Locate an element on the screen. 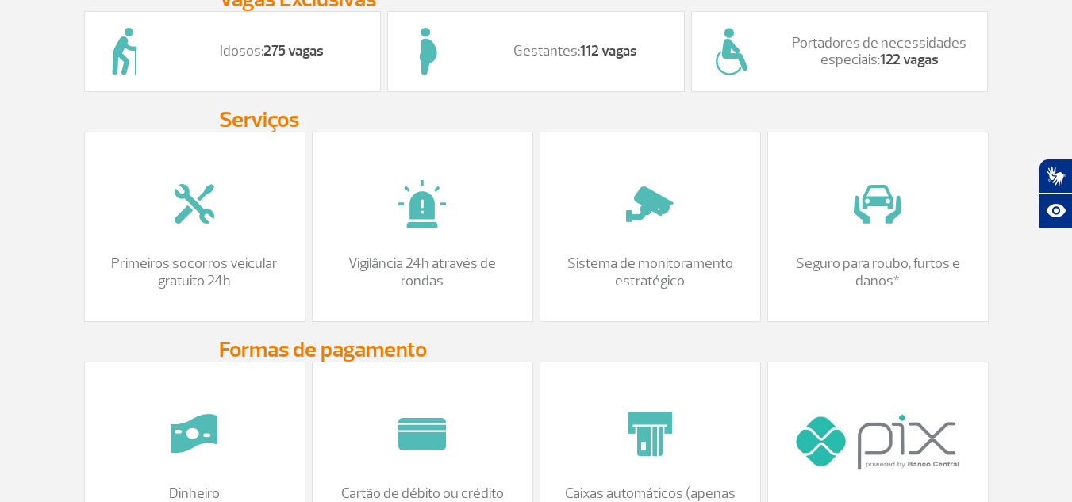 This screenshot has height=502, width=1072. img: 7.png is located at coordinates (194, 434).